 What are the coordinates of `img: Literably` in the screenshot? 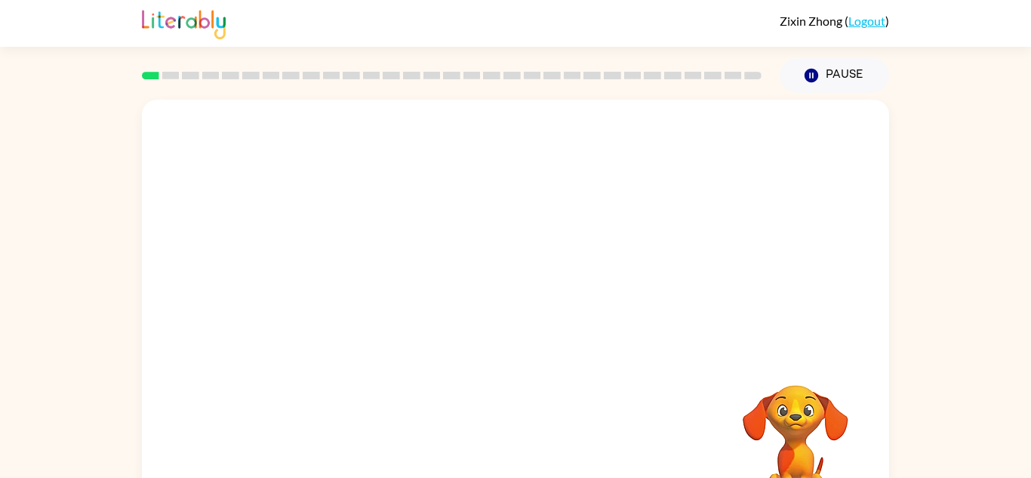 It's located at (183, 23).